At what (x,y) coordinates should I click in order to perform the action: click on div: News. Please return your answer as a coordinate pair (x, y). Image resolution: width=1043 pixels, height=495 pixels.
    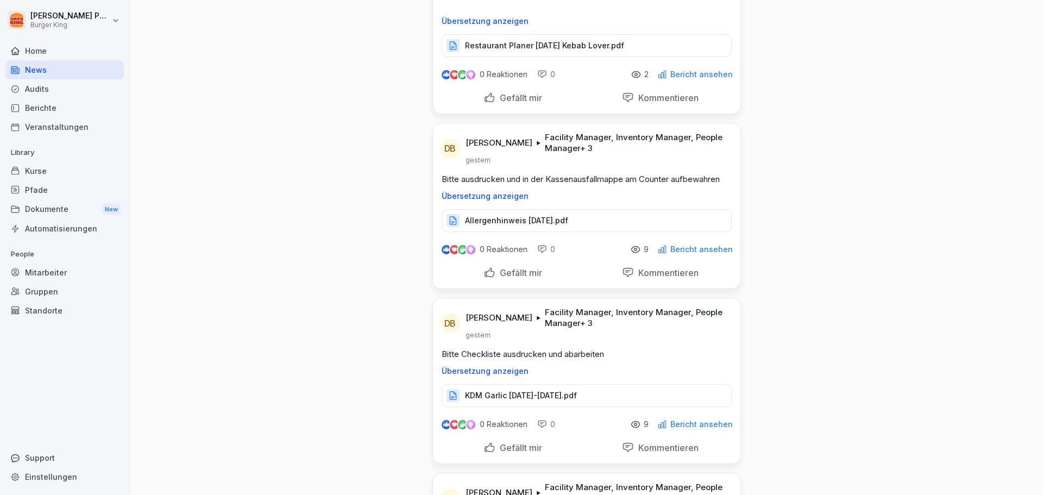
    Looking at the image, I should click on (65, 70).